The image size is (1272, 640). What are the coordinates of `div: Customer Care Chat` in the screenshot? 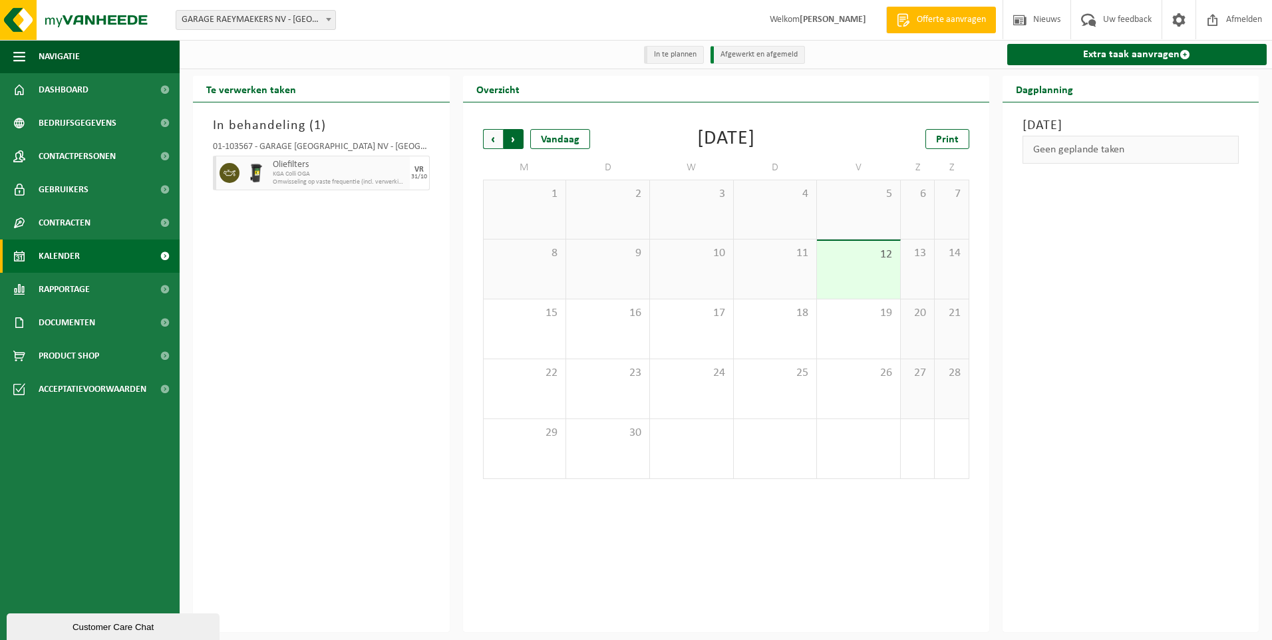 It's located at (106, 16).